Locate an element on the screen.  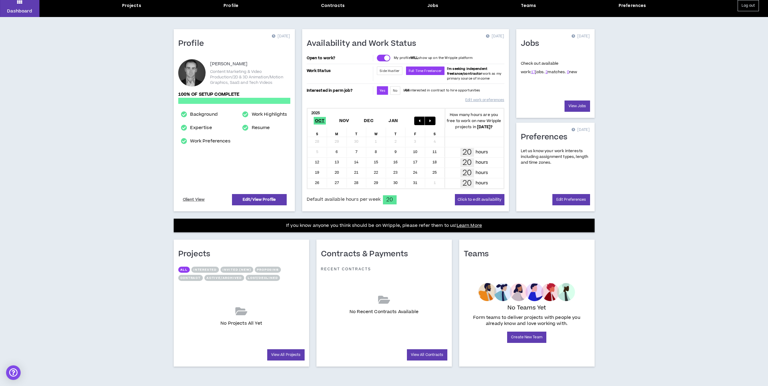
span: No is located at coordinates (395, 91).